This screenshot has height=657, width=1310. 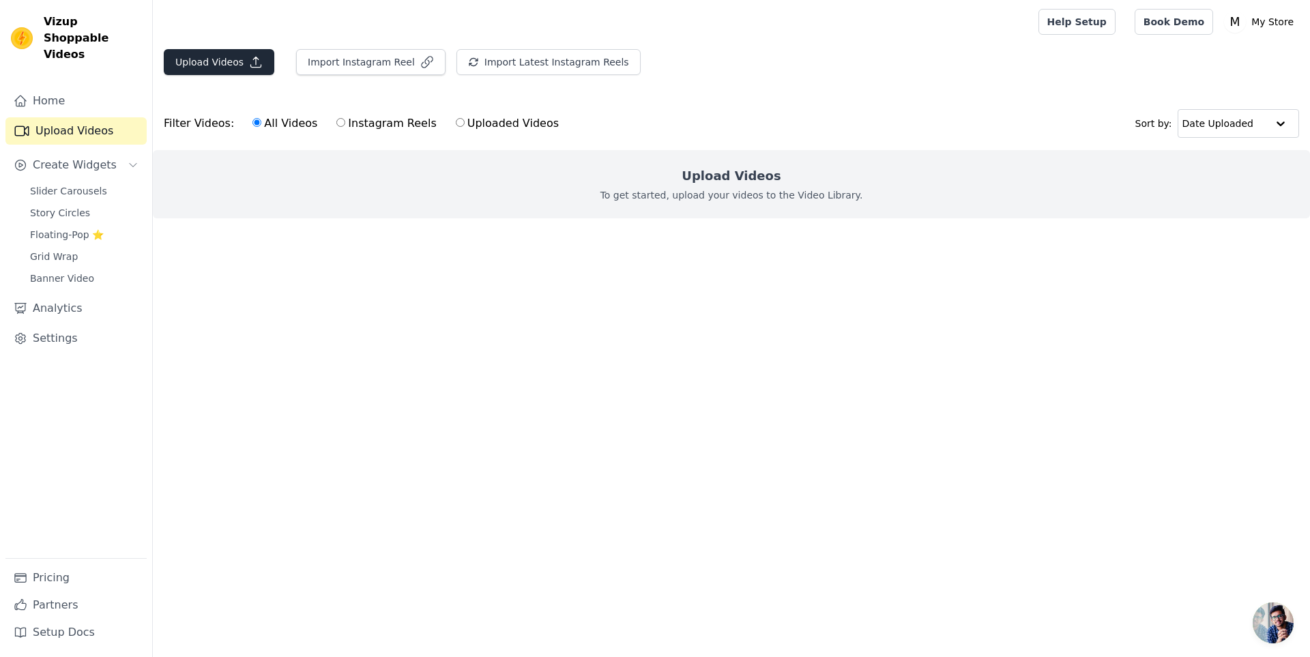 What do you see at coordinates (76, 101) in the screenshot?
I see `a: Home` at bounding box center [76, 101].